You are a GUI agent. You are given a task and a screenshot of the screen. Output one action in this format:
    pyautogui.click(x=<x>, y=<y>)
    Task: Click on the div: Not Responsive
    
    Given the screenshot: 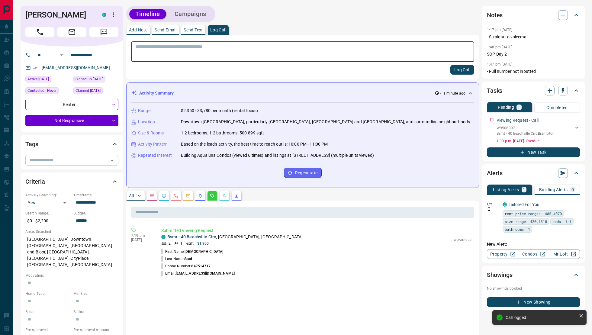 What is the action you would take?
    pyautogui.click(x=72, y=120)
    